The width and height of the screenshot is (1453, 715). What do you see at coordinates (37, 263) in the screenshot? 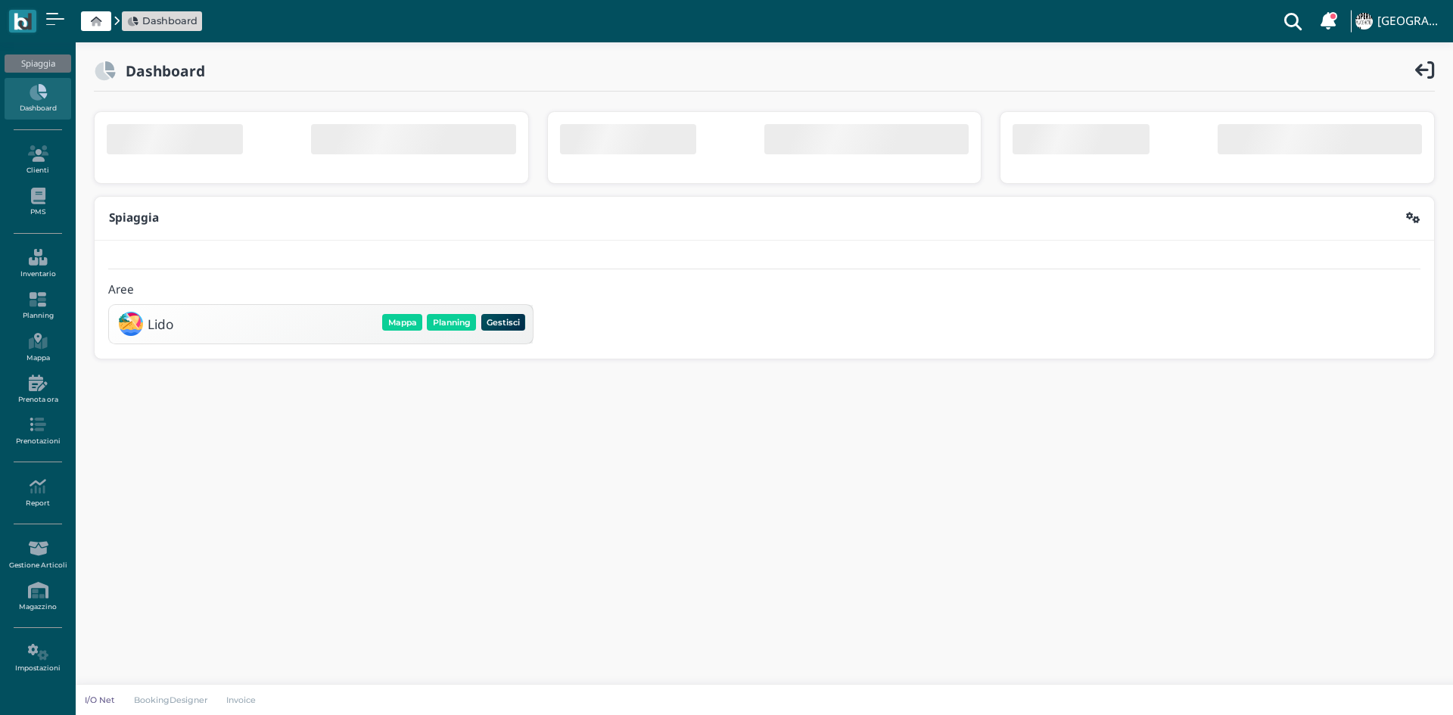
I see `a: Inventario` at bounding box center [37, 263].